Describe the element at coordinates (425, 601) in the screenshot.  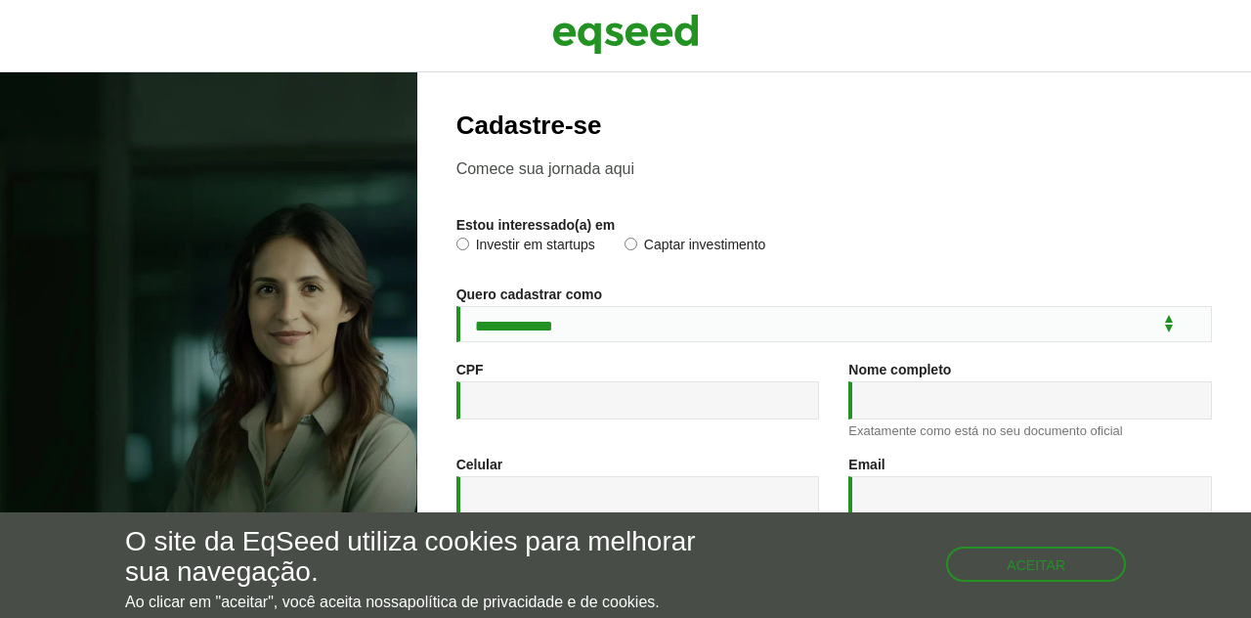
I see `p: Ao clicar em "aceitar", você aceita nossa .` at that location.